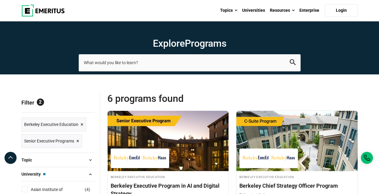 Image resolution: width=379 pixels, height=194 pixels. Describe the element at coordinates (86, 103) in the screenshot. I see `span: Reset all` at that location.